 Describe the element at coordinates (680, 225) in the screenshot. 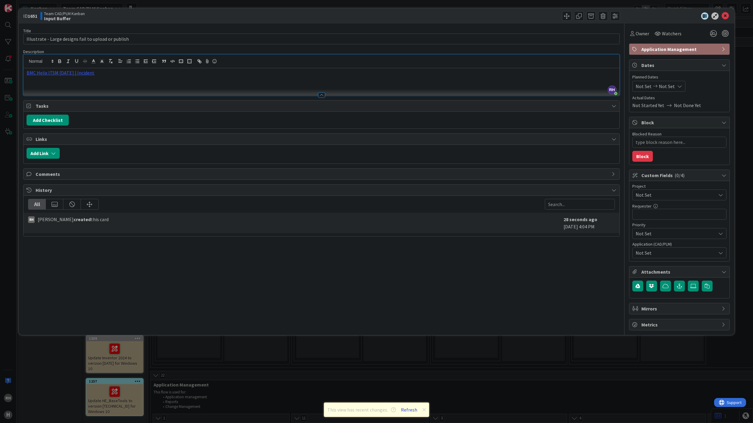

I see `div: Priority` at that location.